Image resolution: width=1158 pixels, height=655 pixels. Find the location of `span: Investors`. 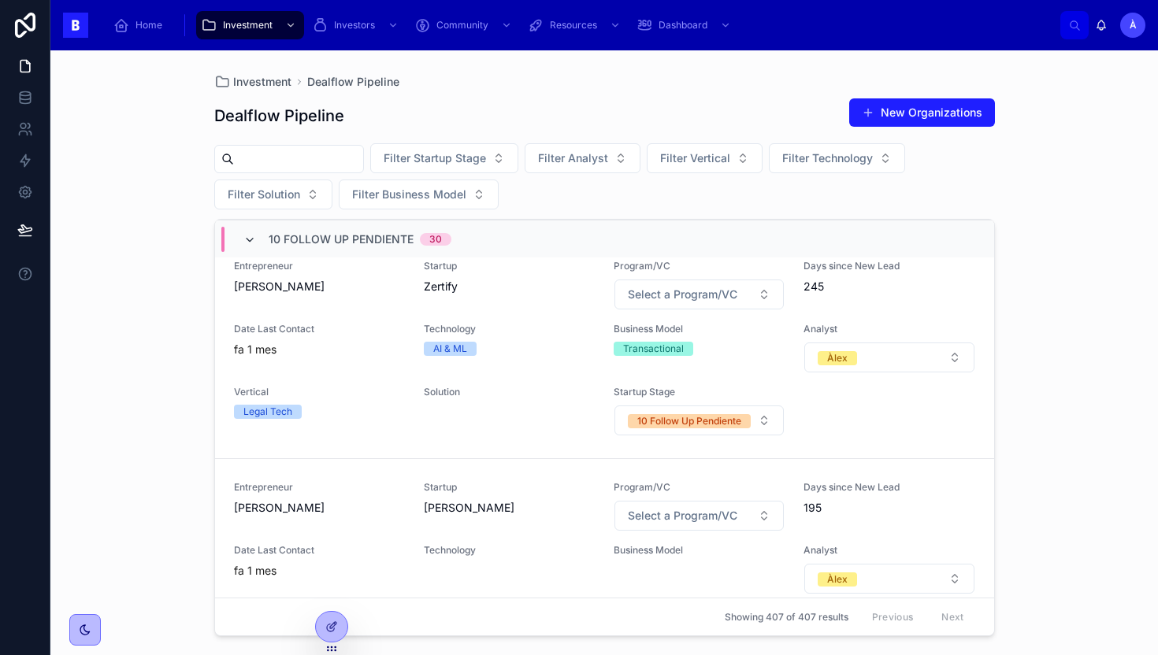

span: Investors is located at coordinates (354, 25).